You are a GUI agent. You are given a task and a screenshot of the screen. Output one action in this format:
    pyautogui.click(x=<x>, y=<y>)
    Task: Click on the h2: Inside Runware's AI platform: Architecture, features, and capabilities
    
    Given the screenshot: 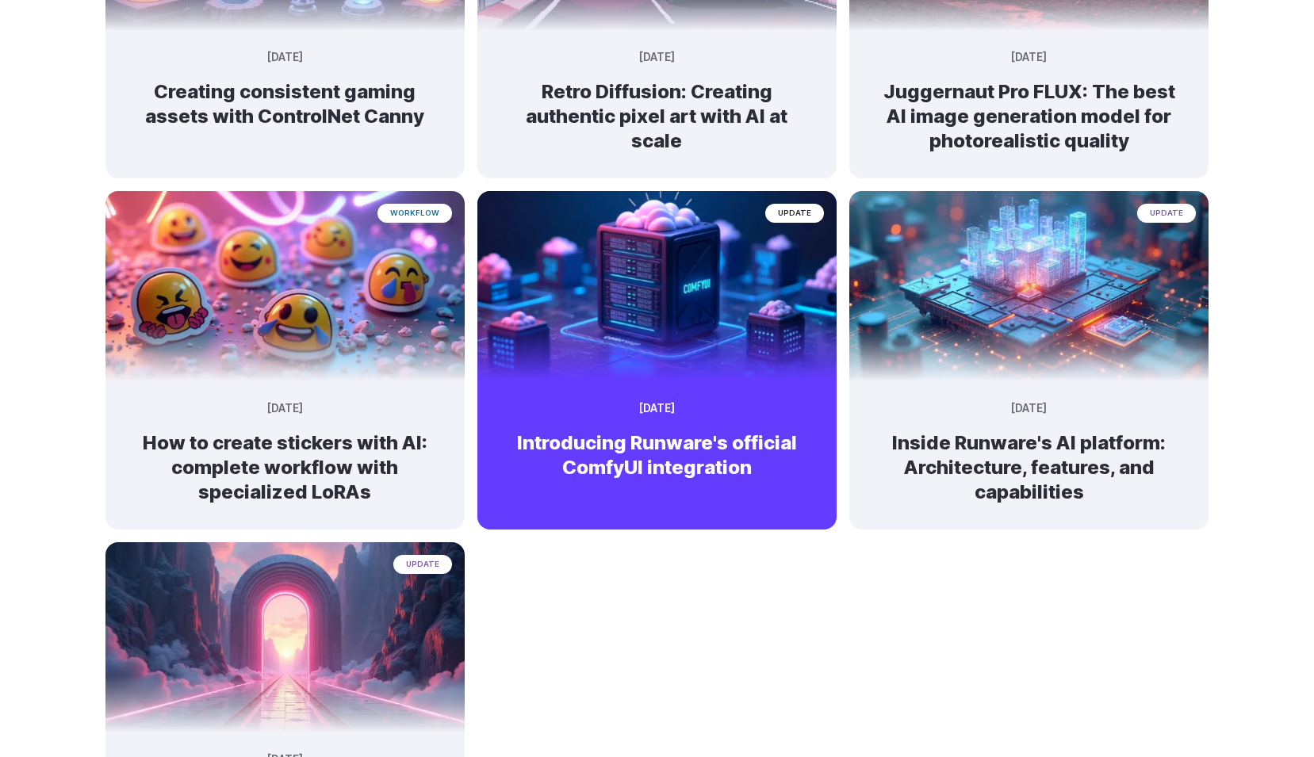 What is the action you would take?
    pyautogui.click(x=1028, y=468)
    